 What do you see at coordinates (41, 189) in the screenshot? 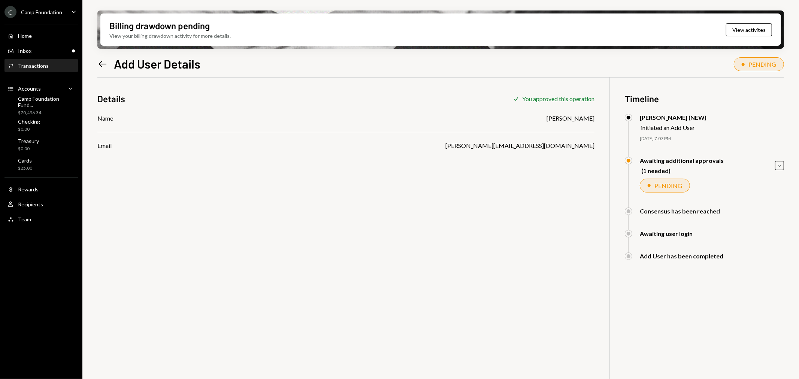
I see `a: Rewards` at bounding box center [41, 189].